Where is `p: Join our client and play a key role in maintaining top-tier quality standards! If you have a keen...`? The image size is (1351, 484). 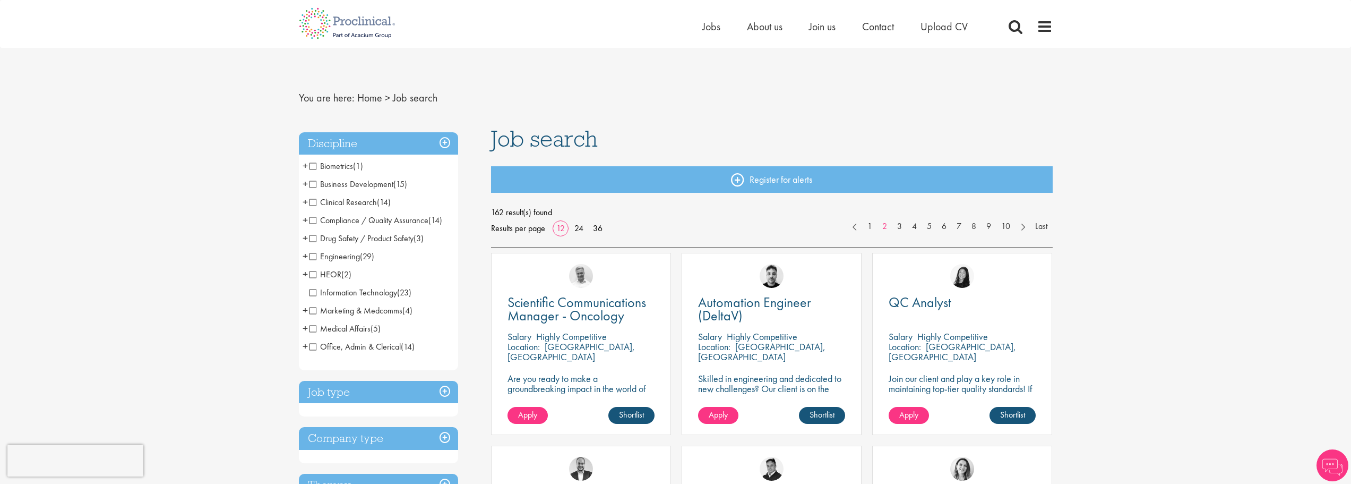
p: Join our client and play a key role in maintaining top-tier quality standards! If you have a keen... is located at coordinates (962, 398).